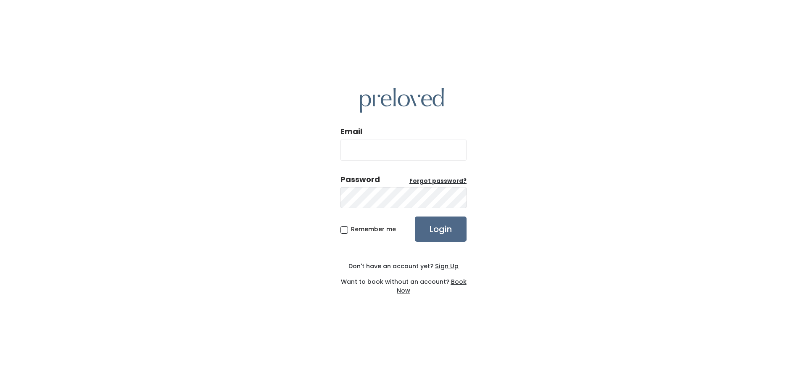  I want to click on input: Login, so click(441, 229).